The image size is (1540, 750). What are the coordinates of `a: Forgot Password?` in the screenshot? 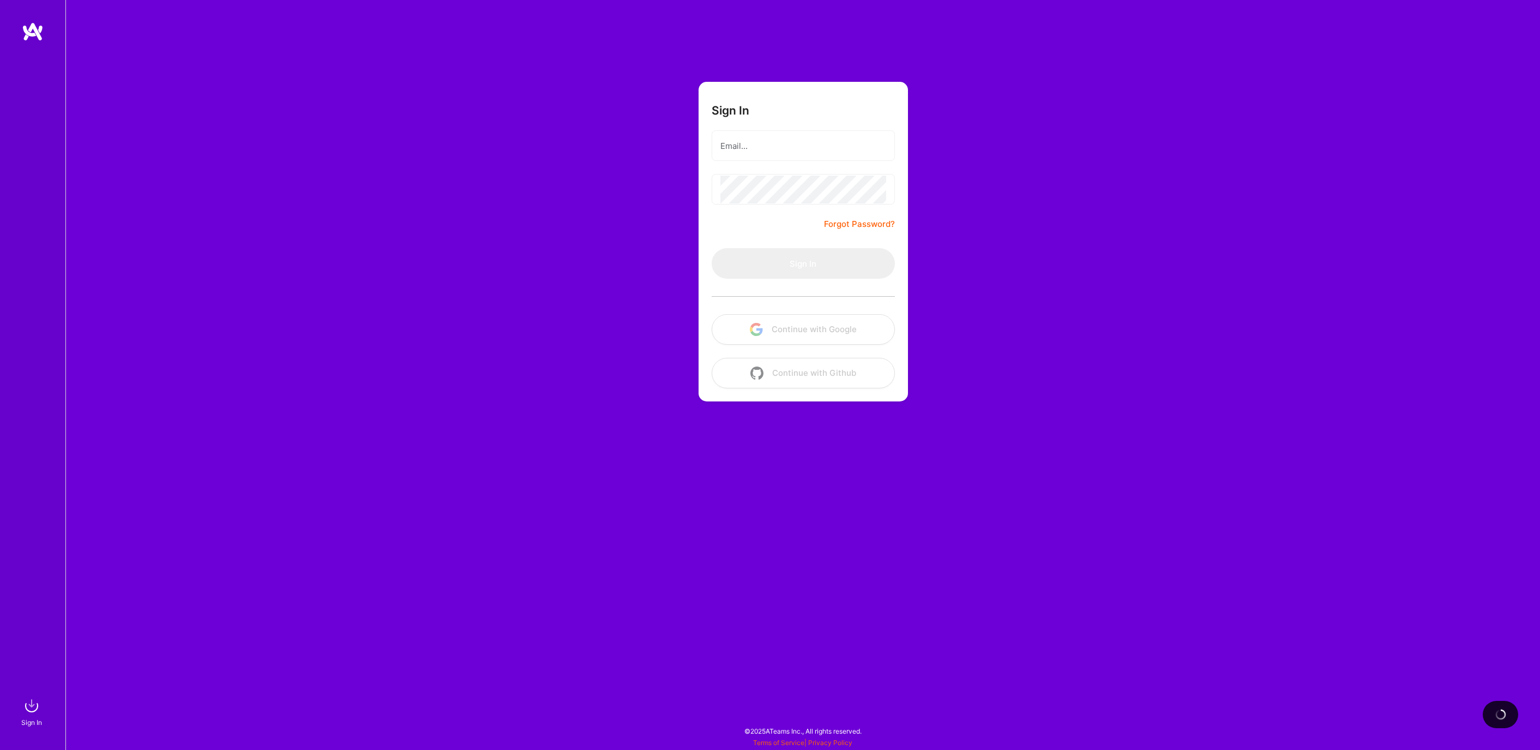 It's located at (859, 224).